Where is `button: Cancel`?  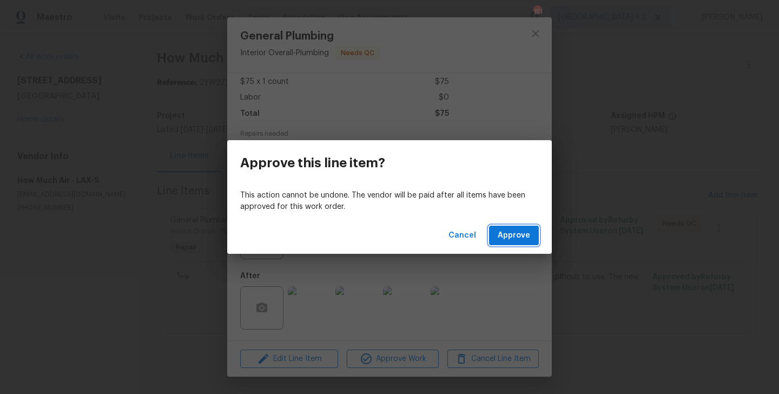
button: Cancel is located at coordinates (462, 235).